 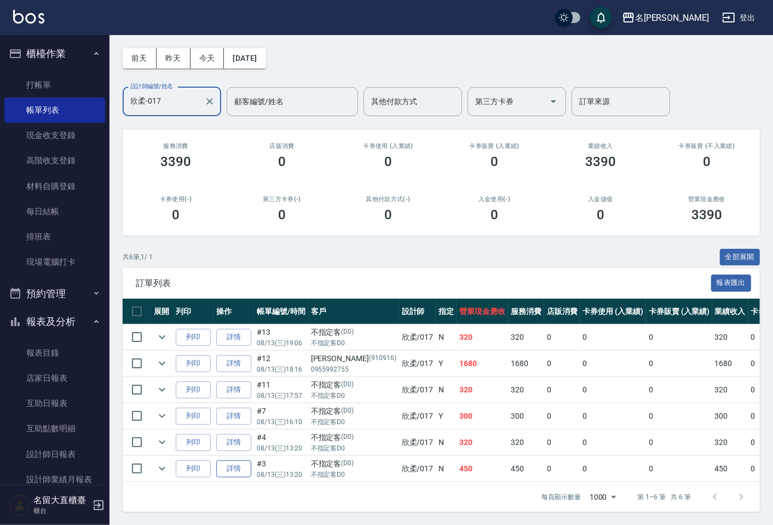 What do you see at coordinates (176, 199) in the screenshot?
I see `h2: 卡券使用(-)` at bounding box center [176, 199].